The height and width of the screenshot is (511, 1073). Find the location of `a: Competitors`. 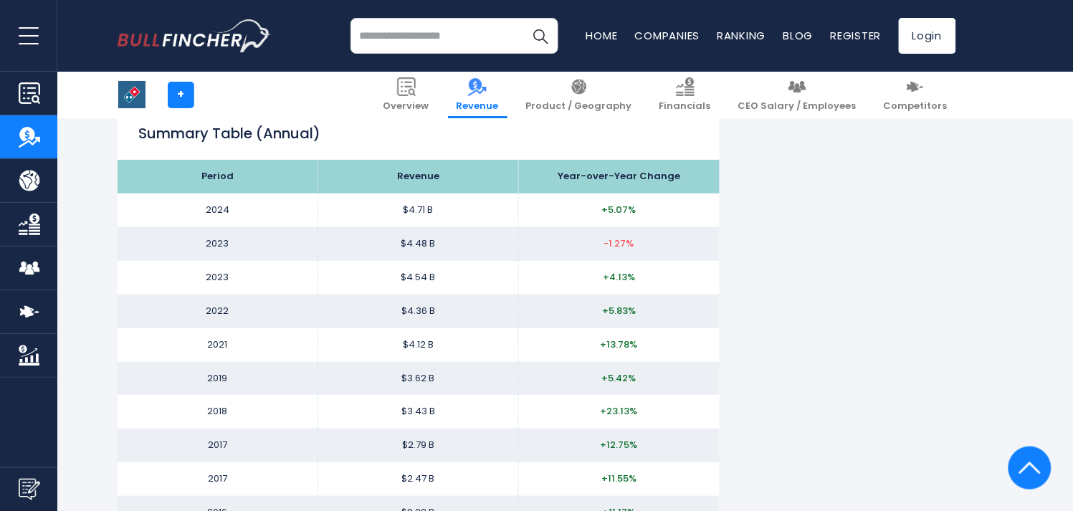

a: Competitors is located at coordinates (916, 95).